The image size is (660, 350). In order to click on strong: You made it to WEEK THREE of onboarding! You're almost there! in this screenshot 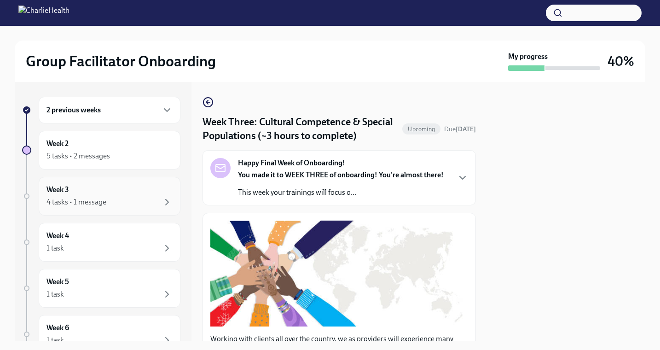, I will do `click(340, 174)`.